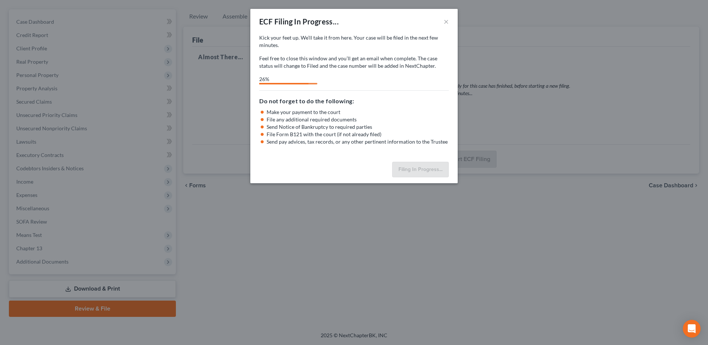 This screenshot has height=345, width=708. Describe the element at coordinates (692, 329) in the screenshot. I see `div: Open Intercom Messenger` at that location.